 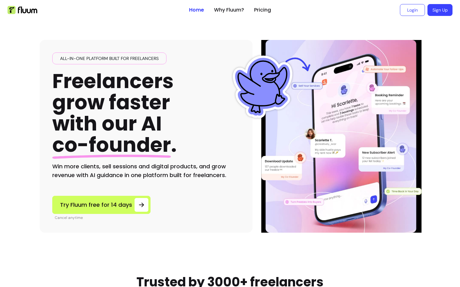 What do you see at coordinates (114, 113) in the screenshot?
I see `h1: Freelancers grow faster with our AI .` at bounding box center [114, 113].